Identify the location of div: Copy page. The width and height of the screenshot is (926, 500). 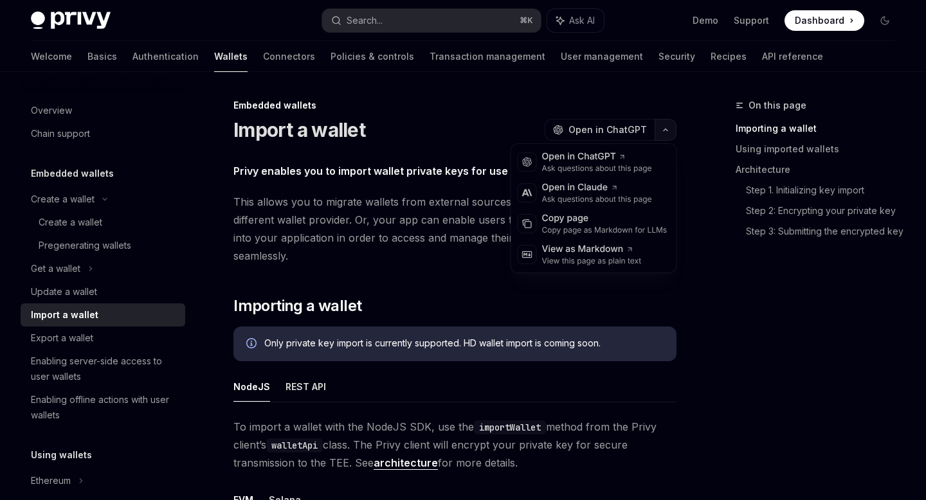
(605, 219).